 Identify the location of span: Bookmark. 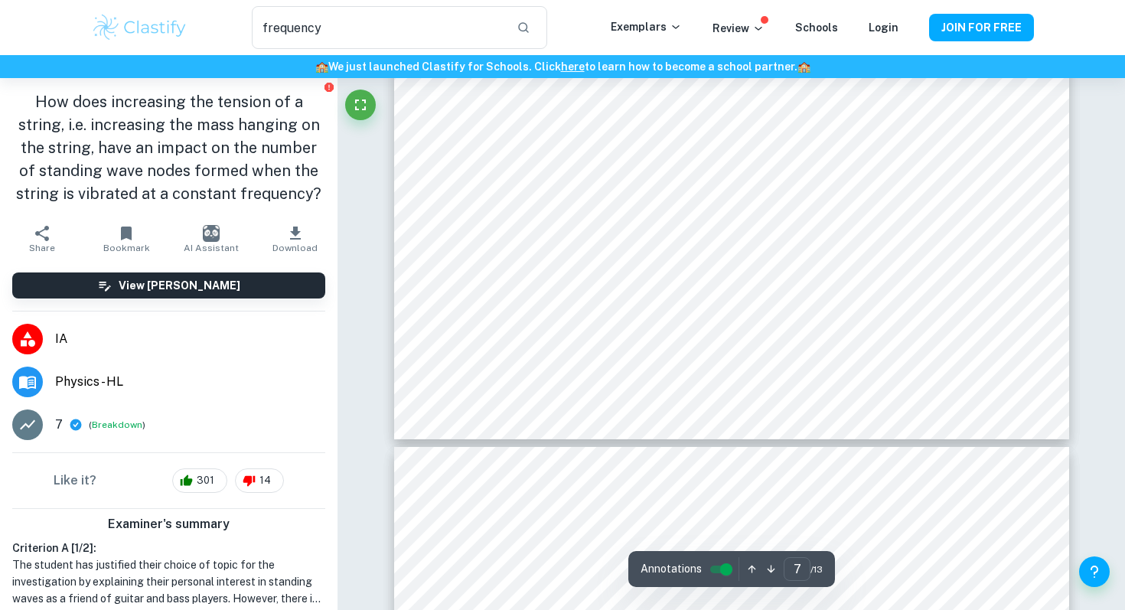
(126, 248).